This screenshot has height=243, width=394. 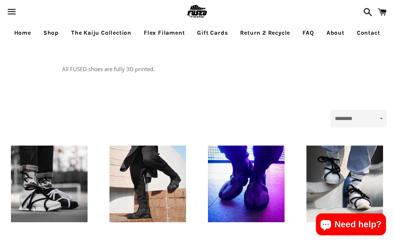 What do you see at coordinates (23, 33) in the screenshot?
I see `a: Home` at bounding box center [23, 33].